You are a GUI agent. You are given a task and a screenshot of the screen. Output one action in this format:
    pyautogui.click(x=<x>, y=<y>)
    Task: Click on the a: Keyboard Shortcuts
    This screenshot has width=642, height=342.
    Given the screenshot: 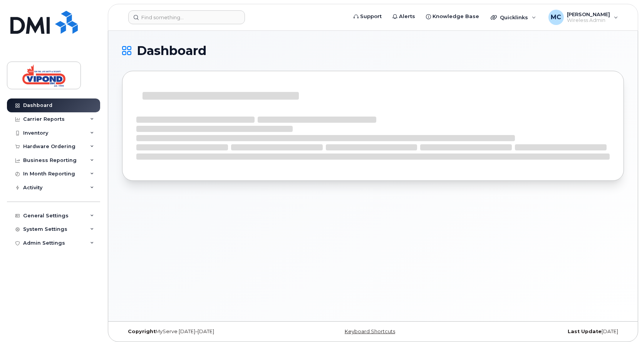 What is the action you would take?
    pyautogui.click(x=370, y=332)
    